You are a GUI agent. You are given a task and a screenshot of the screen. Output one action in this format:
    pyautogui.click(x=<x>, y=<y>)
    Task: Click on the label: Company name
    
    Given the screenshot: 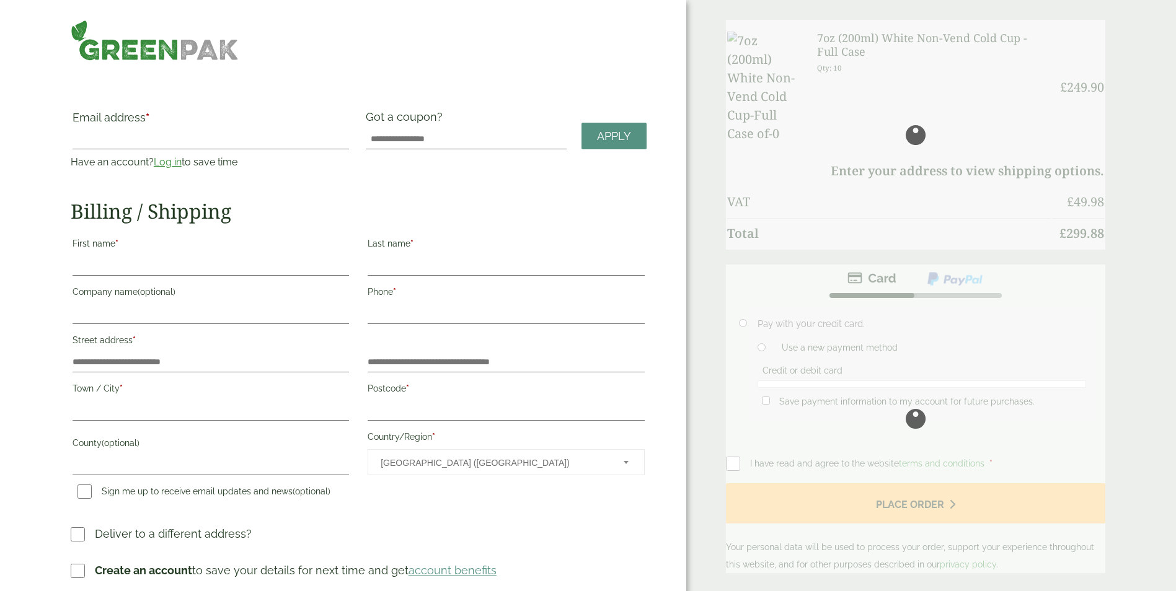 What is the action you would take?
    pyautogui.click(x=211, y=294)
    